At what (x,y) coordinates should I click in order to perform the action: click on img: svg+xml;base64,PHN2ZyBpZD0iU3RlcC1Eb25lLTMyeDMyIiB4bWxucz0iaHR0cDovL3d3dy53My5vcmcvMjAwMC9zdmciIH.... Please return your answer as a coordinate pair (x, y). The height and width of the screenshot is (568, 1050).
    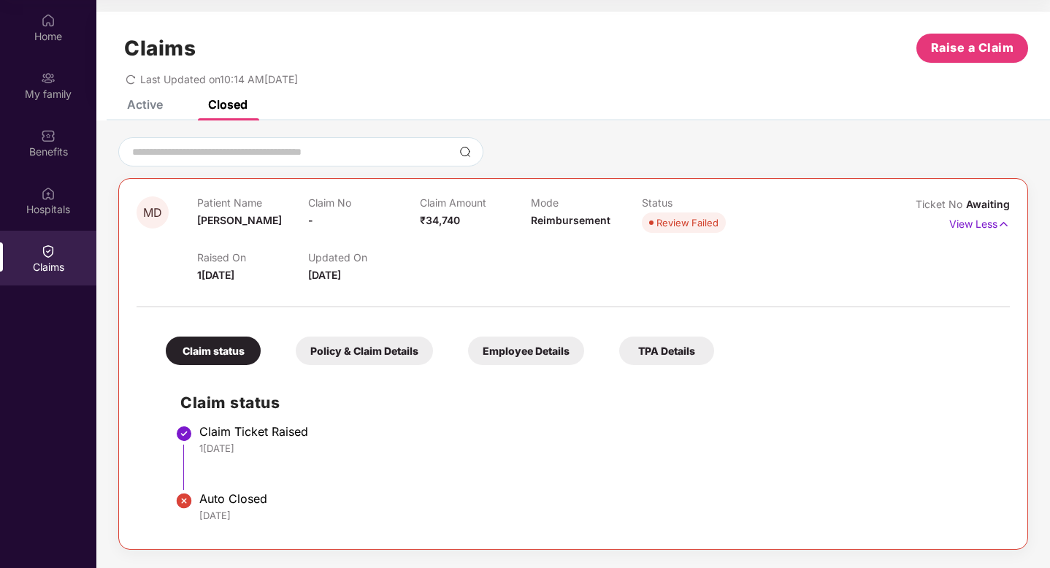
    Looking at the image, I should click on (184, 434).